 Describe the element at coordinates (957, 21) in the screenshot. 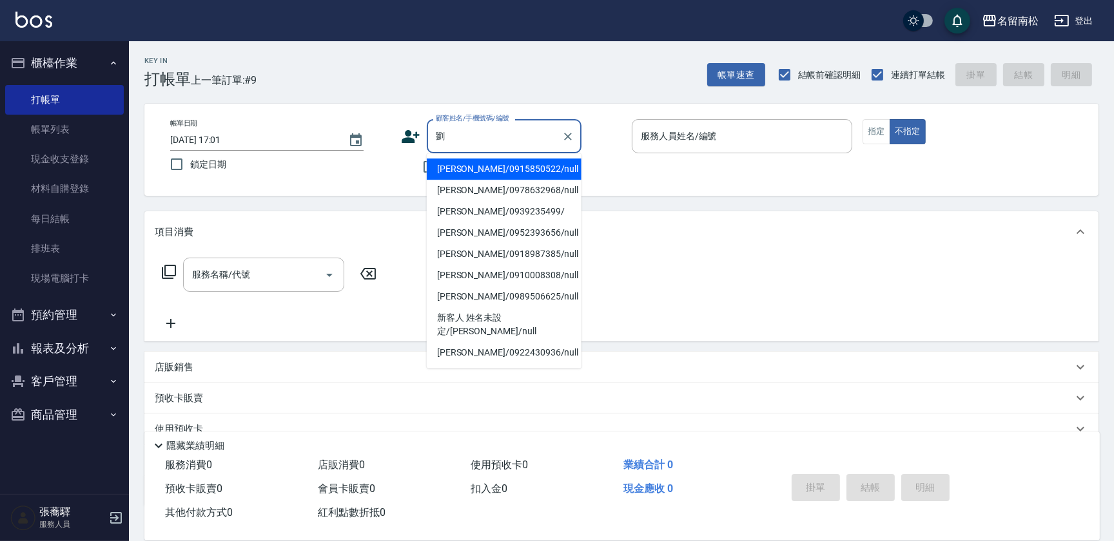

I see `button: save` at that location.